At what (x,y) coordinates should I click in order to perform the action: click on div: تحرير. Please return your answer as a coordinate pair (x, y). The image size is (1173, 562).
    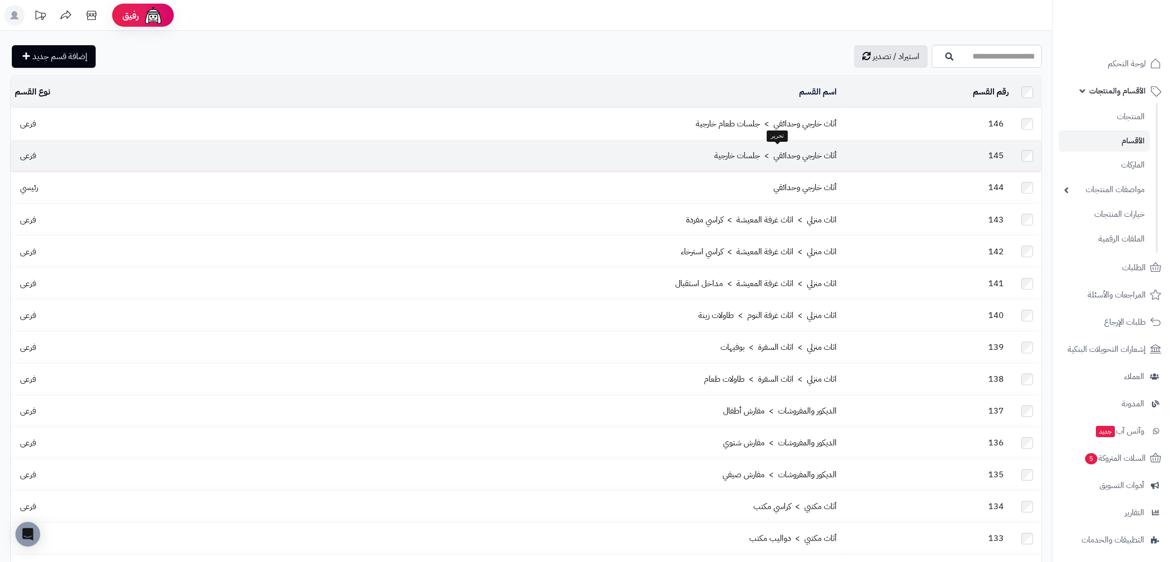
    Looking at the image, I should click on (777, 136).